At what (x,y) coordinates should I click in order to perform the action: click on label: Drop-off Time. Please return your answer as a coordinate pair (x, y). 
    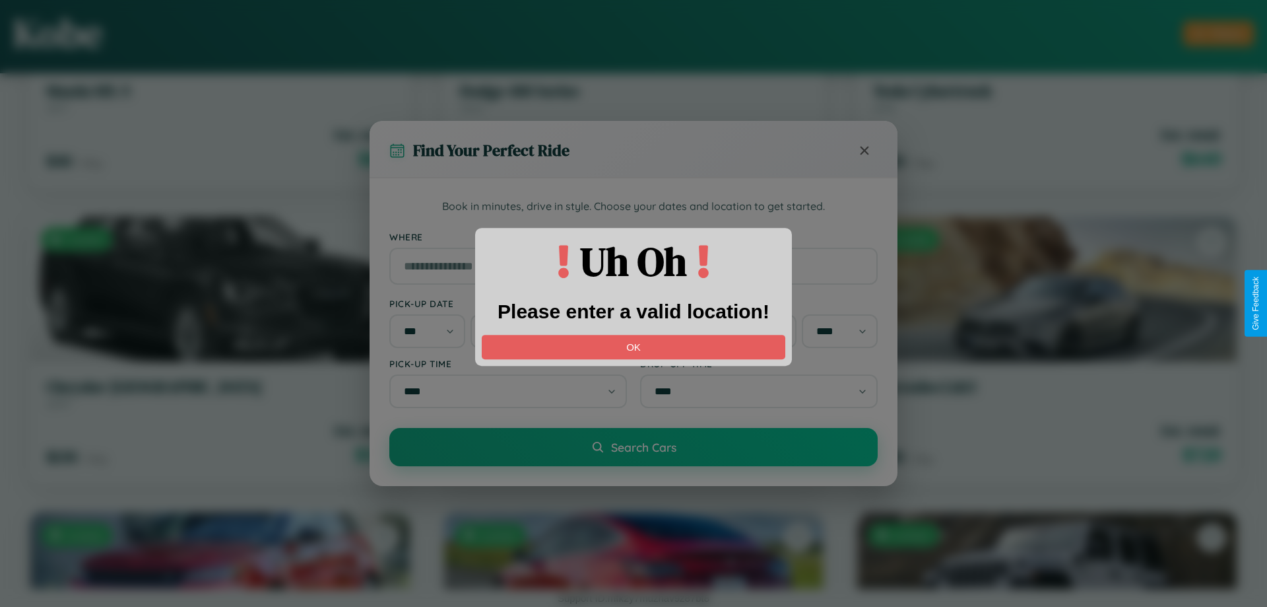
    Looking at the image, I should click on (759, 363).